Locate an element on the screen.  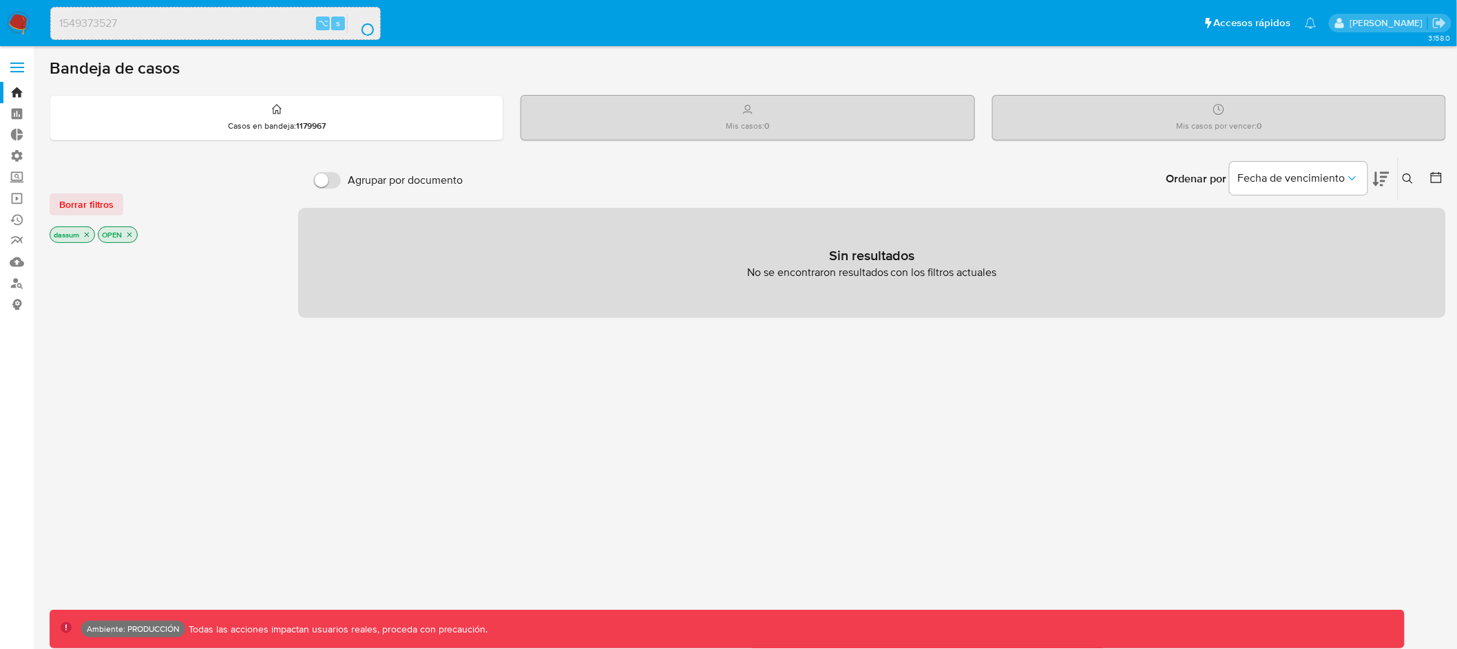
input: Buscar usuario o caso... is located at coordinates (215, 23).